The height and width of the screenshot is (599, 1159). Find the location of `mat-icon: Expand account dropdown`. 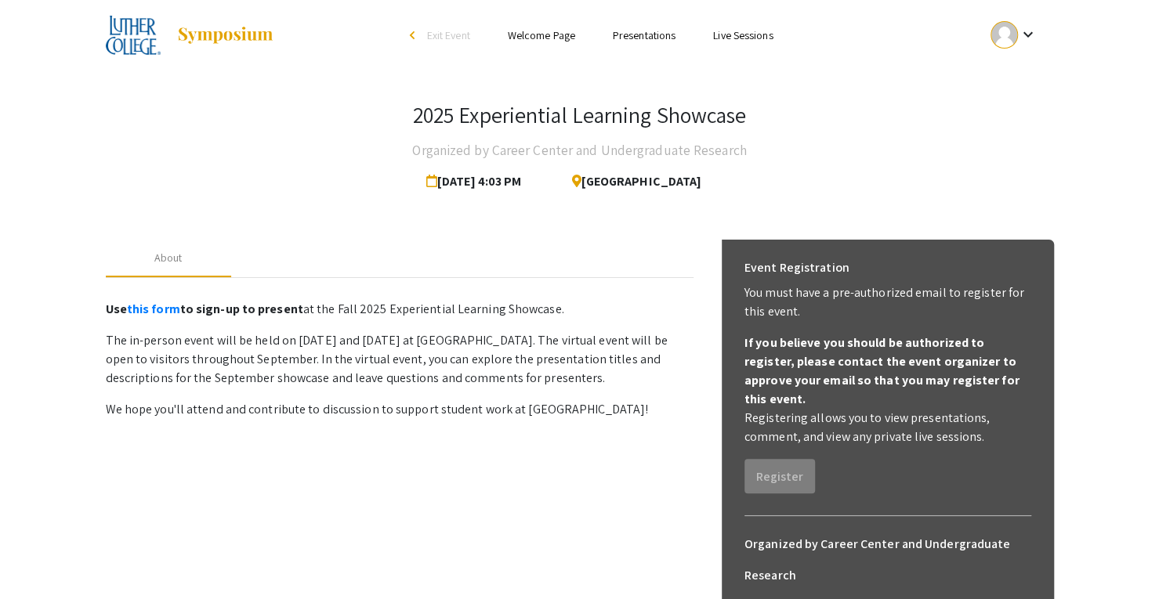

mat-icon: Expand account dropdown is located at coordinates (1027, 34).